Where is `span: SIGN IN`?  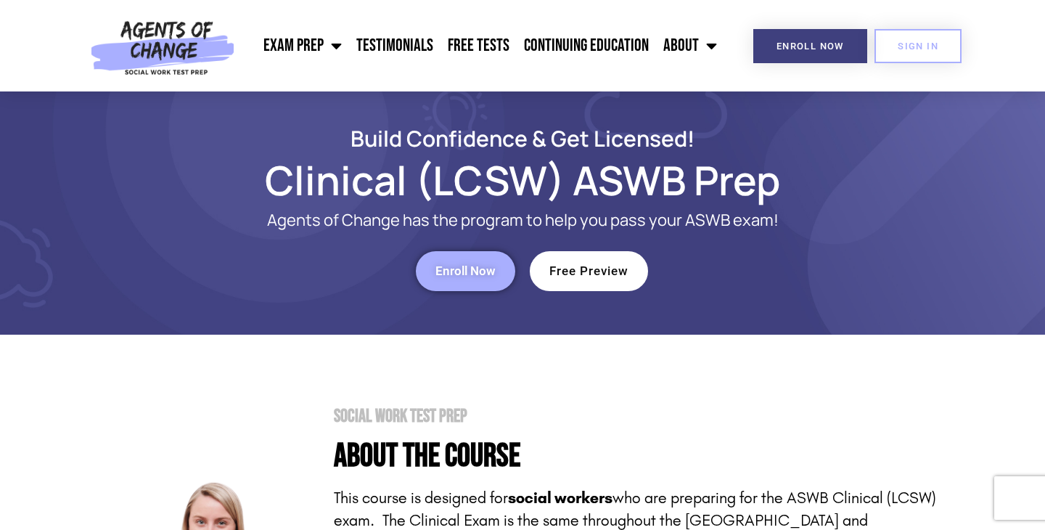 span: SIGN IN is located at coordinates (918, 46).